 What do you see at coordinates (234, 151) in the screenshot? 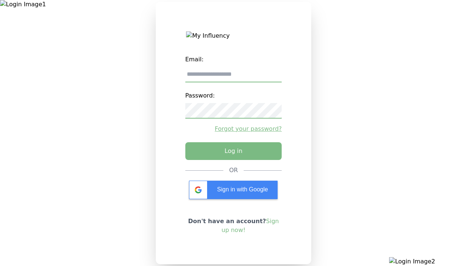
I see `button: Log in` at bounding box center [234, 151].